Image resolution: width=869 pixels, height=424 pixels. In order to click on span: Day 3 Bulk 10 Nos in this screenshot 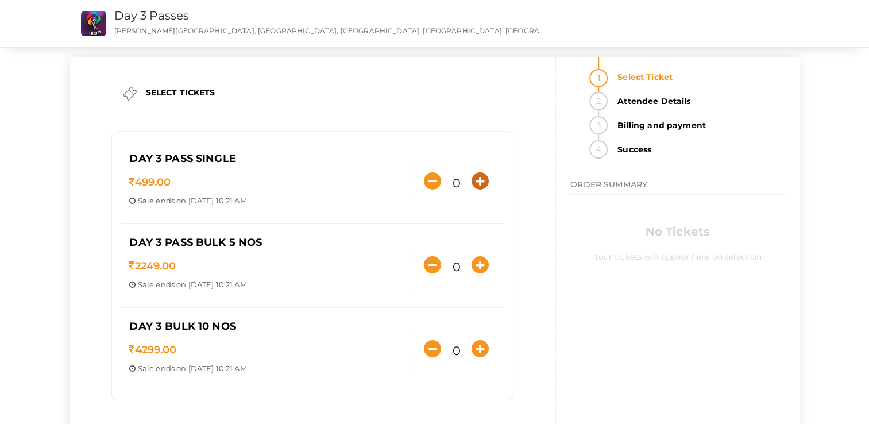, I will do `click(182, 326)`.